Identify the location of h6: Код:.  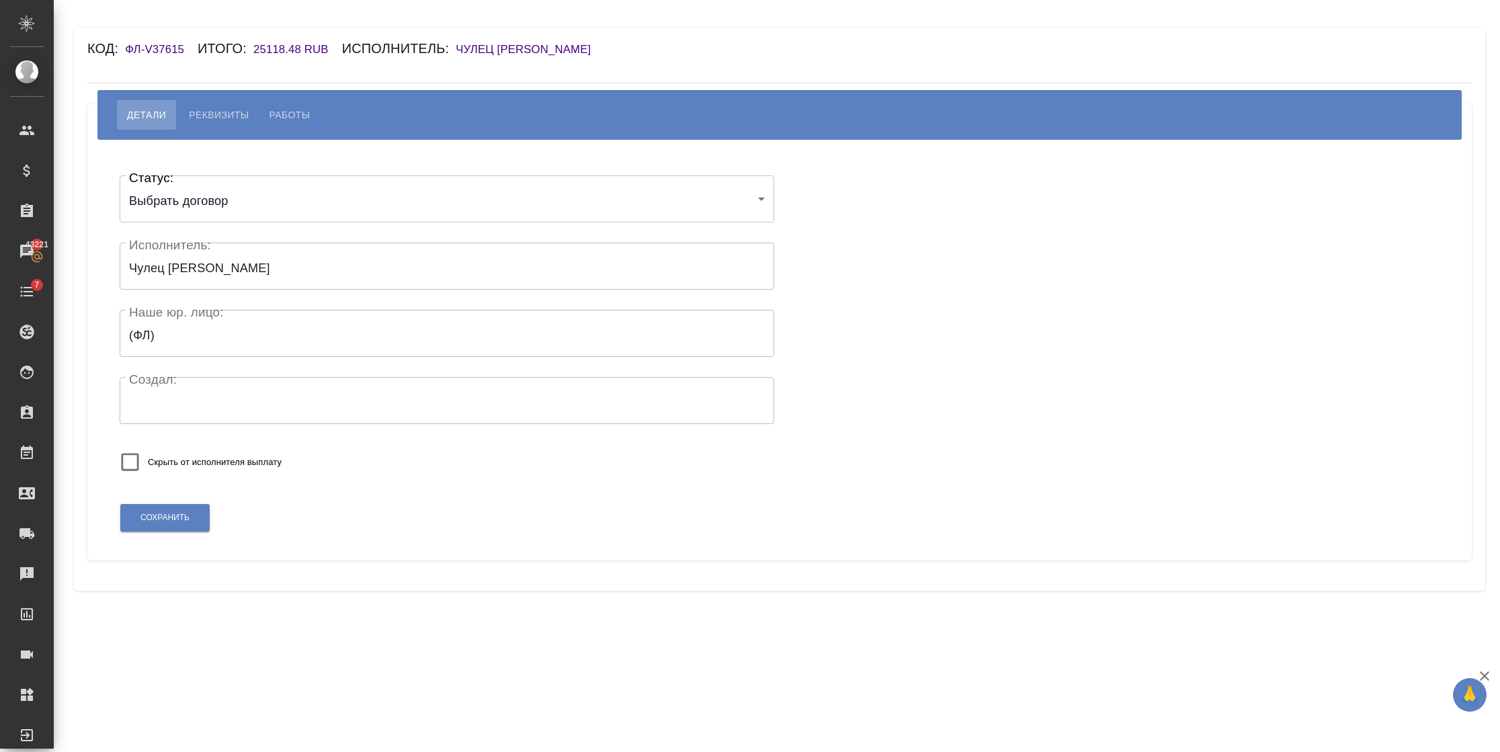
(106, 48).